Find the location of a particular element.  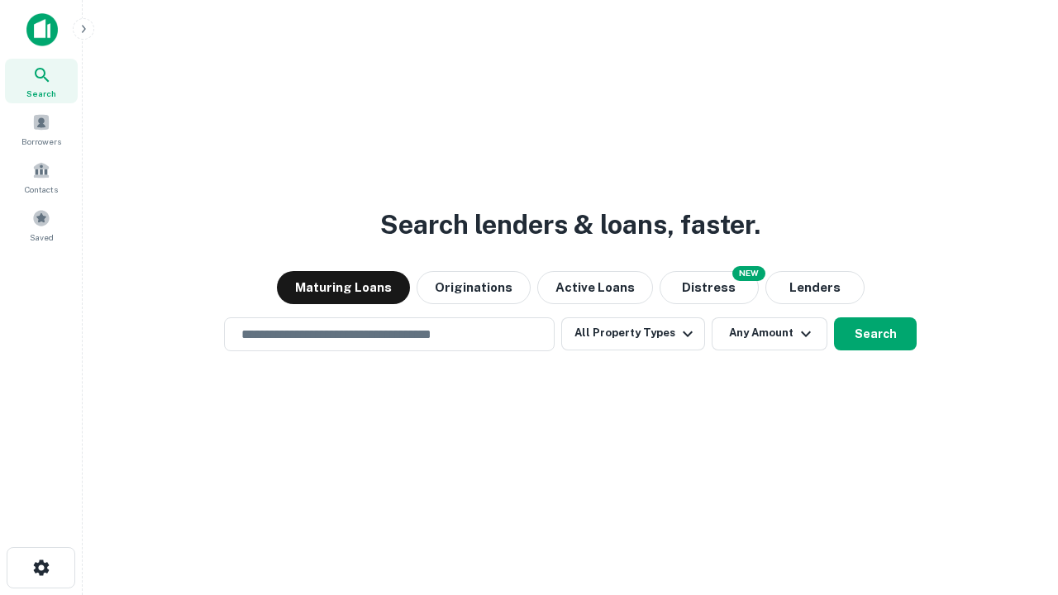

div: NEW is located at coordinates (749, 274).